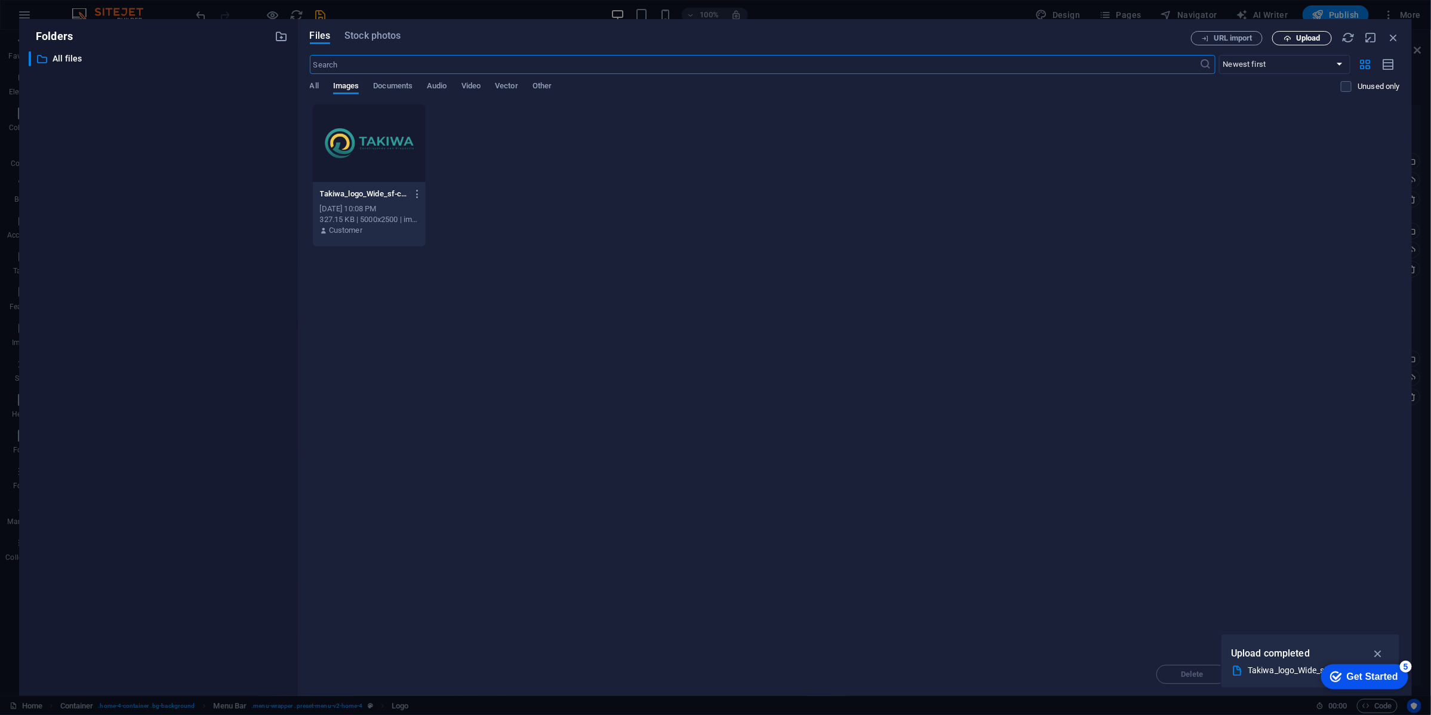 Image resolution: width=1431 pixels, height=715 pixels. I want to click on p: Takiwa_logo_Wide_sf-csWvWkOd64QhdMuwoKQ9Mg.png, so click(364, 194).